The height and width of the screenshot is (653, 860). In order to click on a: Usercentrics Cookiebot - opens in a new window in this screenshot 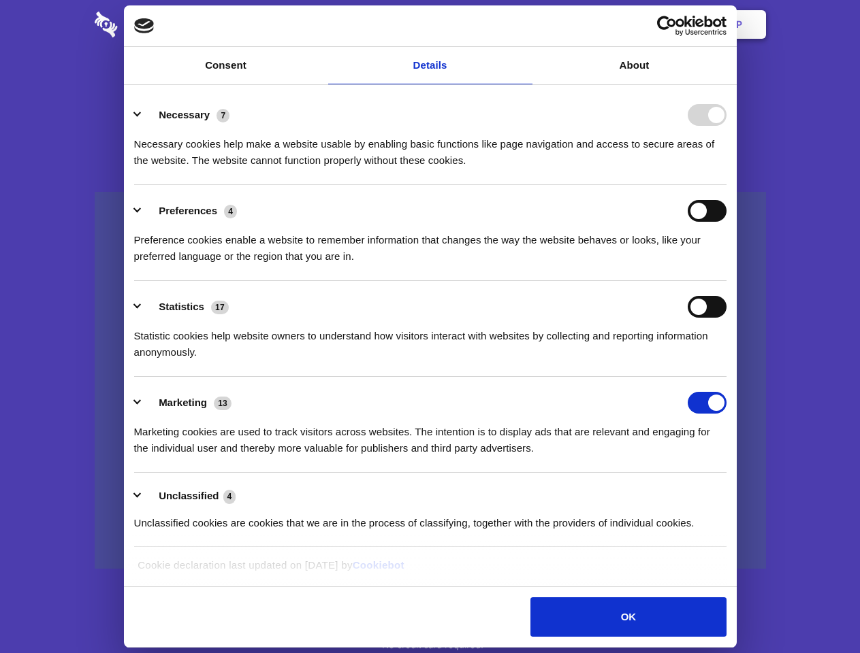, I will do `click(666, 26)`.